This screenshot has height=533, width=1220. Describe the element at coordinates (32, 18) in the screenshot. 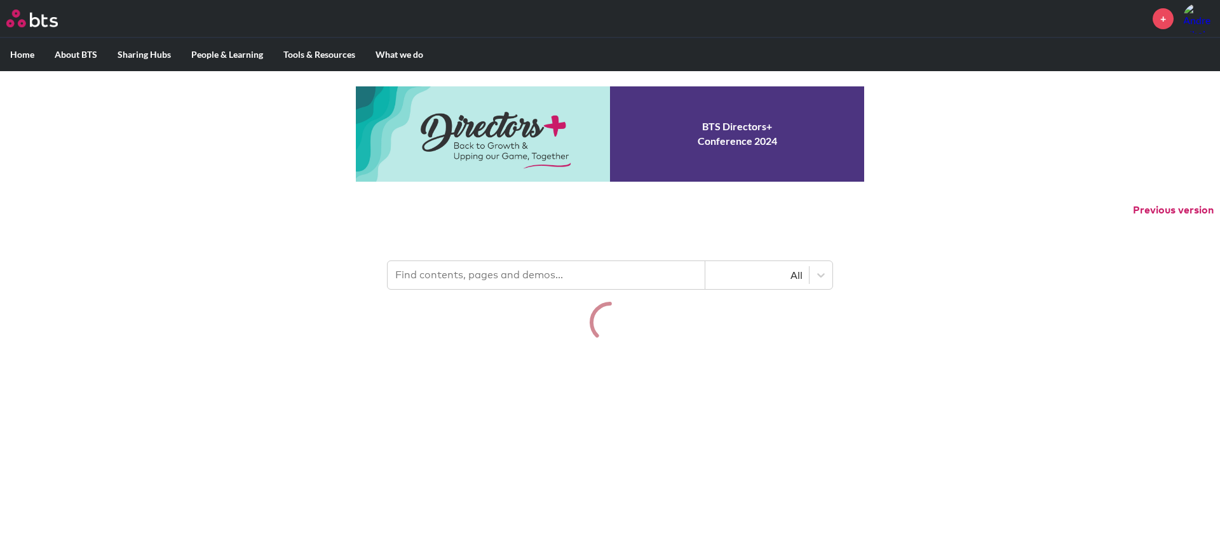

I see `img: BTS Logo` at that location.